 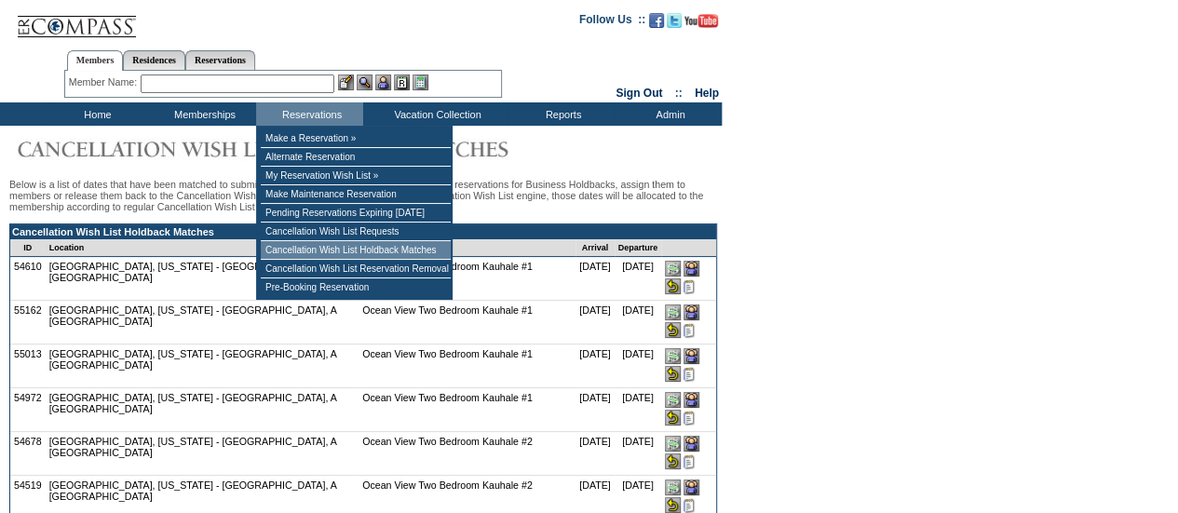 What do you see at coordinates (674, 20) in the screenshot?
I see `img: Follow us on Twitter` at bounding box center [674, 20].